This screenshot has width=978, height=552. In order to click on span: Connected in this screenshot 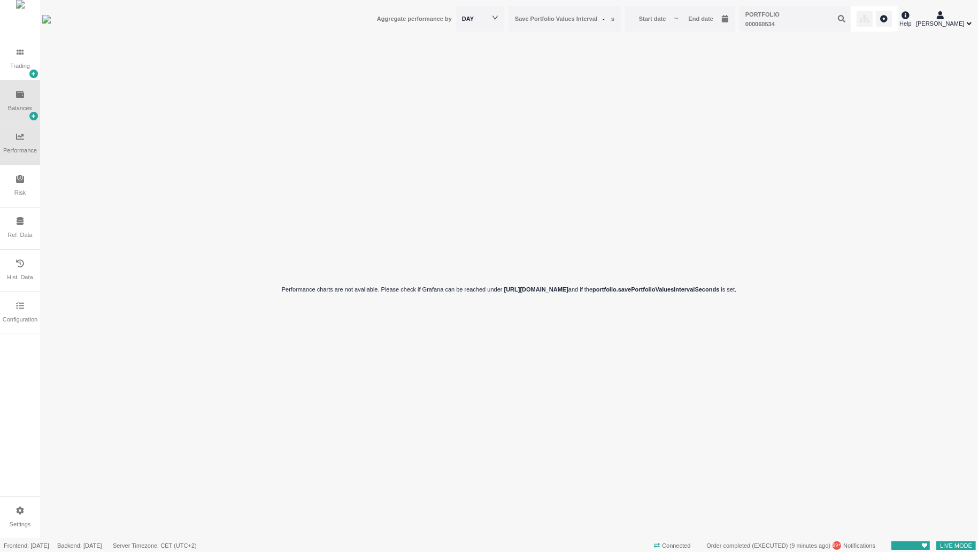, I will do `click(672, 545)`.